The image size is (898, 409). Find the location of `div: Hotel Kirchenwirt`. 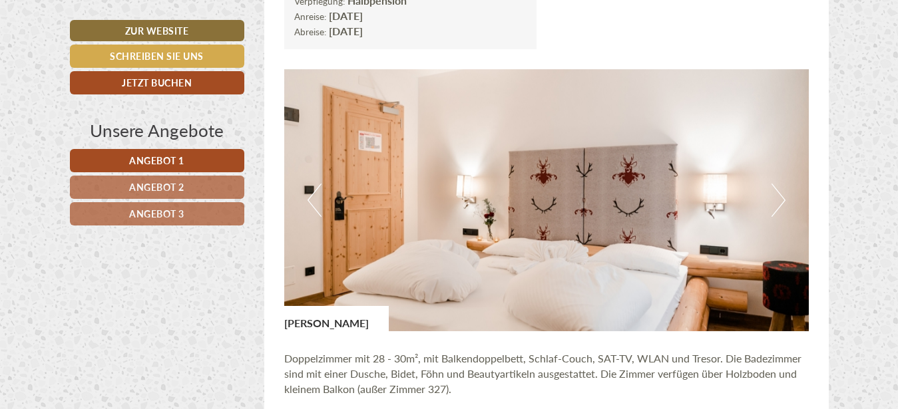

div: Hotel Kirchenwirt is located at coordinates (115, 44).